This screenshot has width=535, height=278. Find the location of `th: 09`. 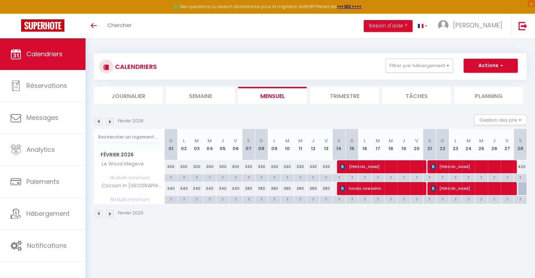

th: 09 is located at coordinates (274, 145).